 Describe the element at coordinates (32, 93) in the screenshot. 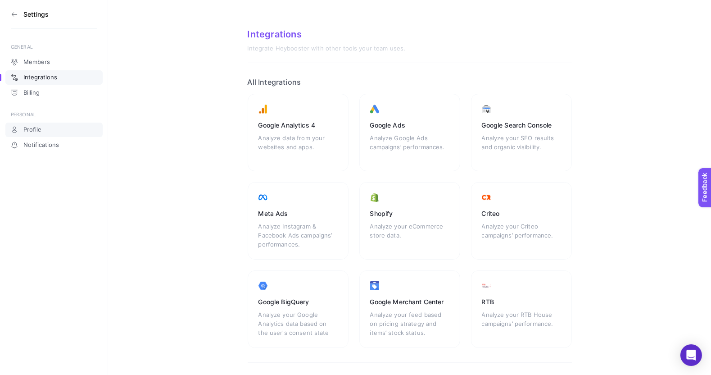

I see `span: Billing` at that location.